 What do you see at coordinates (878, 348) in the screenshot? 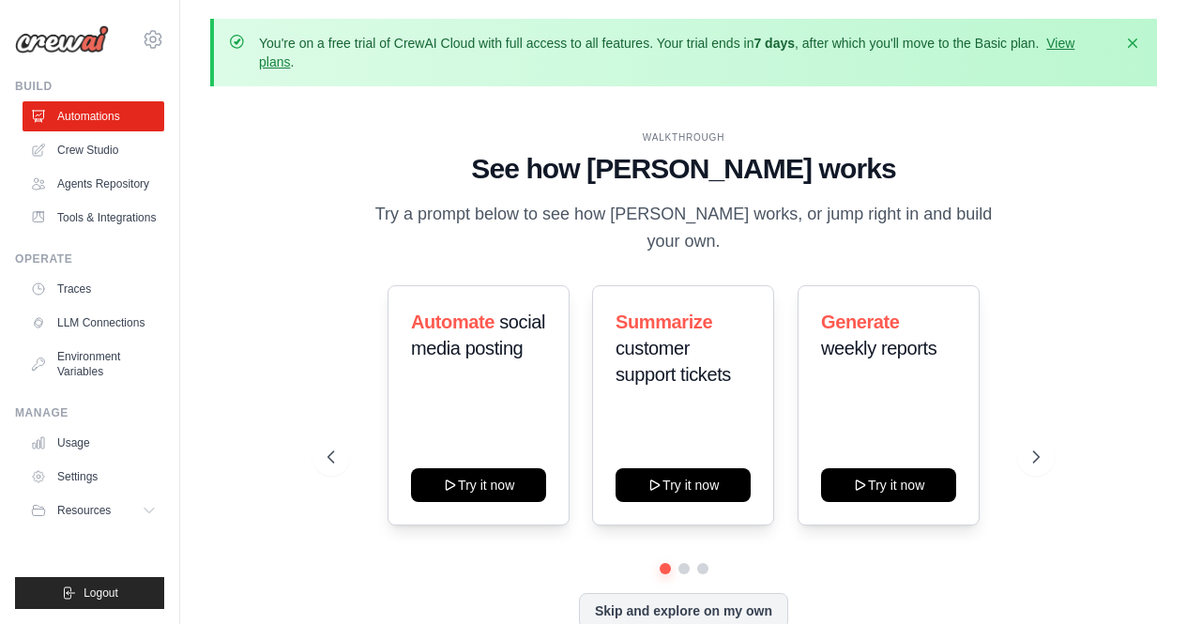
I see `span: weekly reports` at bounding box center [878, 348].